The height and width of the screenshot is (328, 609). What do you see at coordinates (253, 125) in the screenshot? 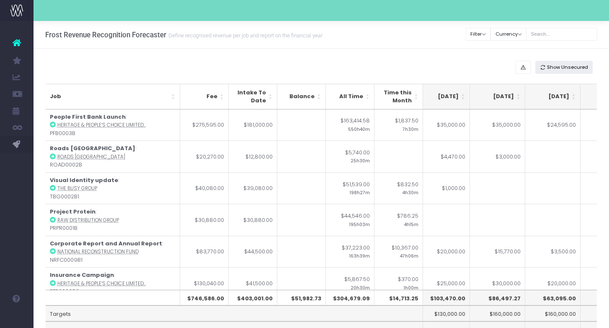
I see `td: $181,000.00` at bounding box center [253, 125].